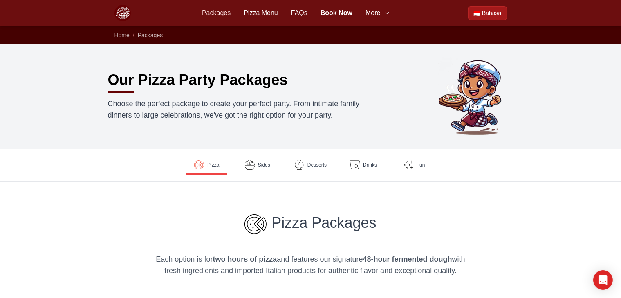 The height and width of the screenshot is (298, 621). Describe the element at coordinates (311, 265) in the screenshot. I see `p: Each option is for and features our signature with fresh ingredients and imported Italian product...` at that location.